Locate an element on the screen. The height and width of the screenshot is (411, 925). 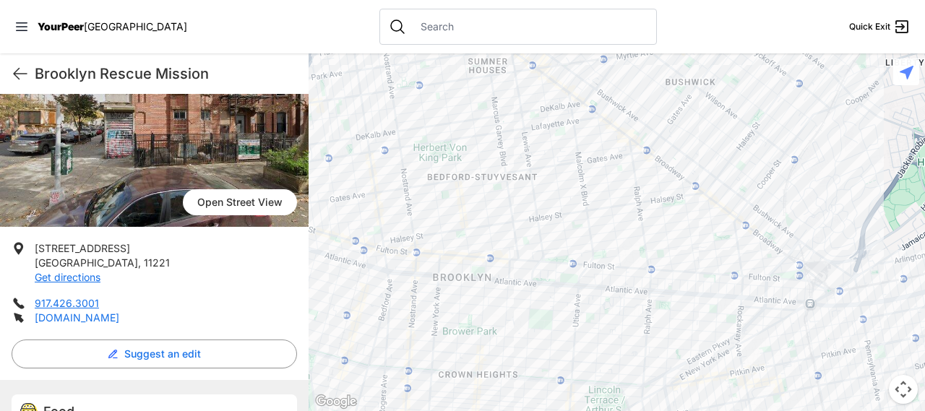
img: Google is located at coordinates (336, 402).